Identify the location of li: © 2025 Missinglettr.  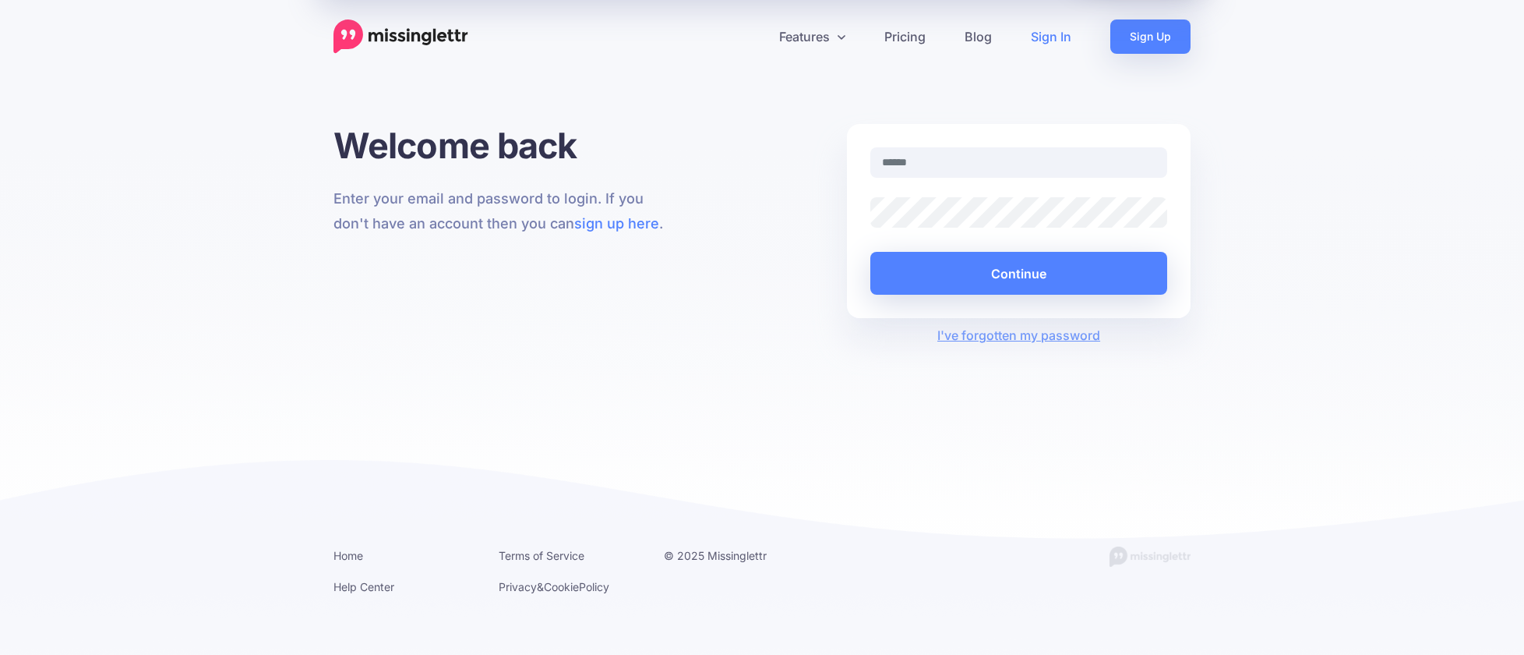
(735, 555).